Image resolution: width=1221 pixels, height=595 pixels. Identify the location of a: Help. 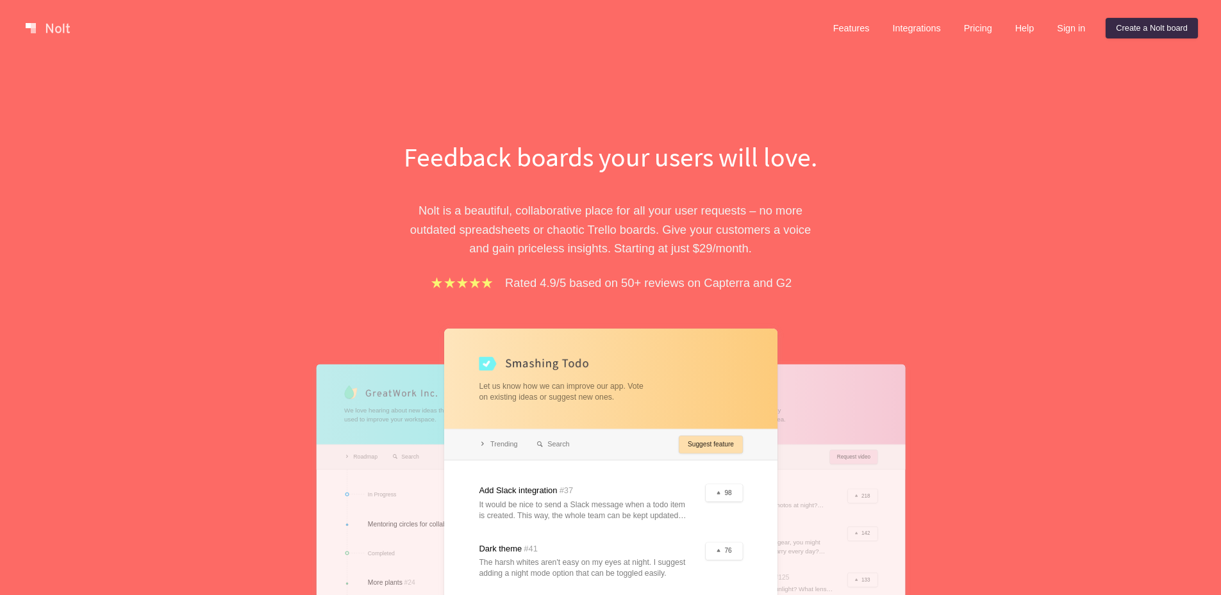
(1025, 28).